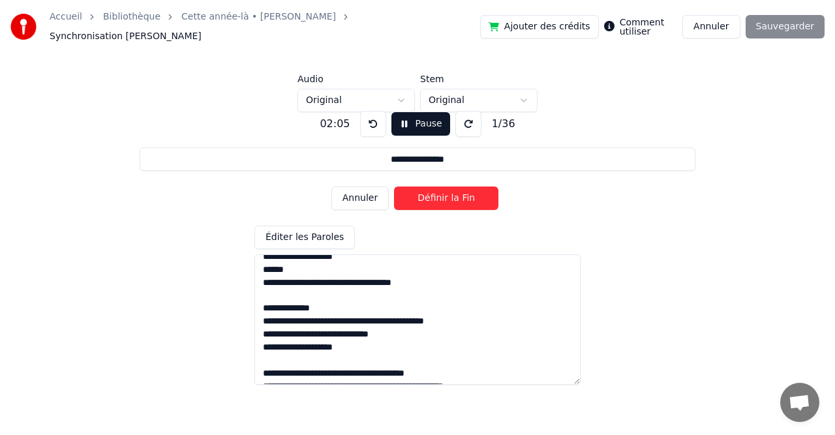 The height and width of the screenshot is (435, 835). Describe the element at coordinates (356, 79) in the screenshot. I see `label: Audio` at that location.